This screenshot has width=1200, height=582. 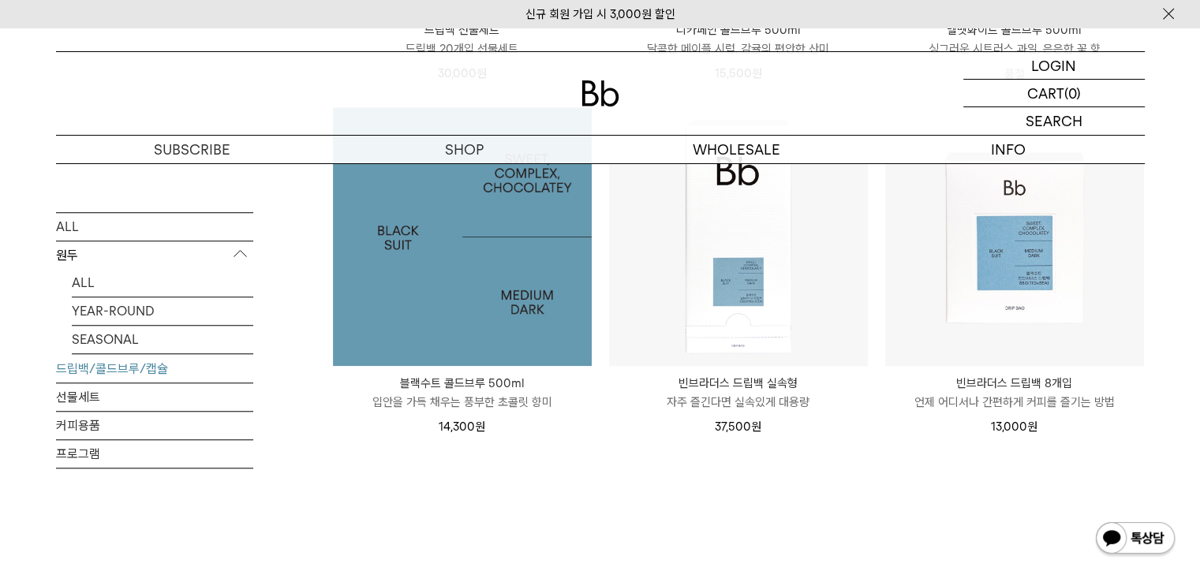 I want to click on a: 선물세트, so click(x=155, y=397).